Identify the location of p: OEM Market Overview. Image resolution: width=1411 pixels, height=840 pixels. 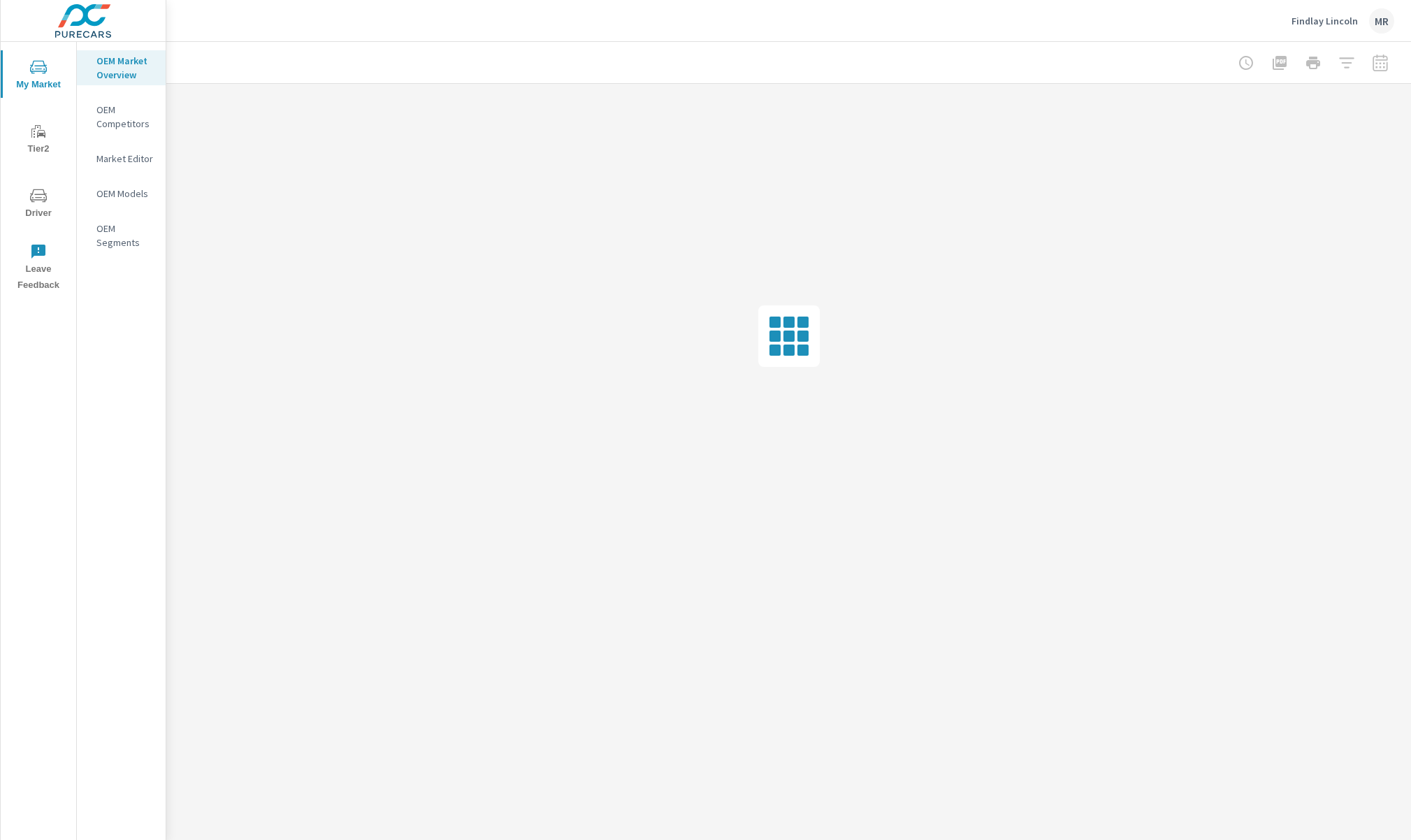
(125, 68).